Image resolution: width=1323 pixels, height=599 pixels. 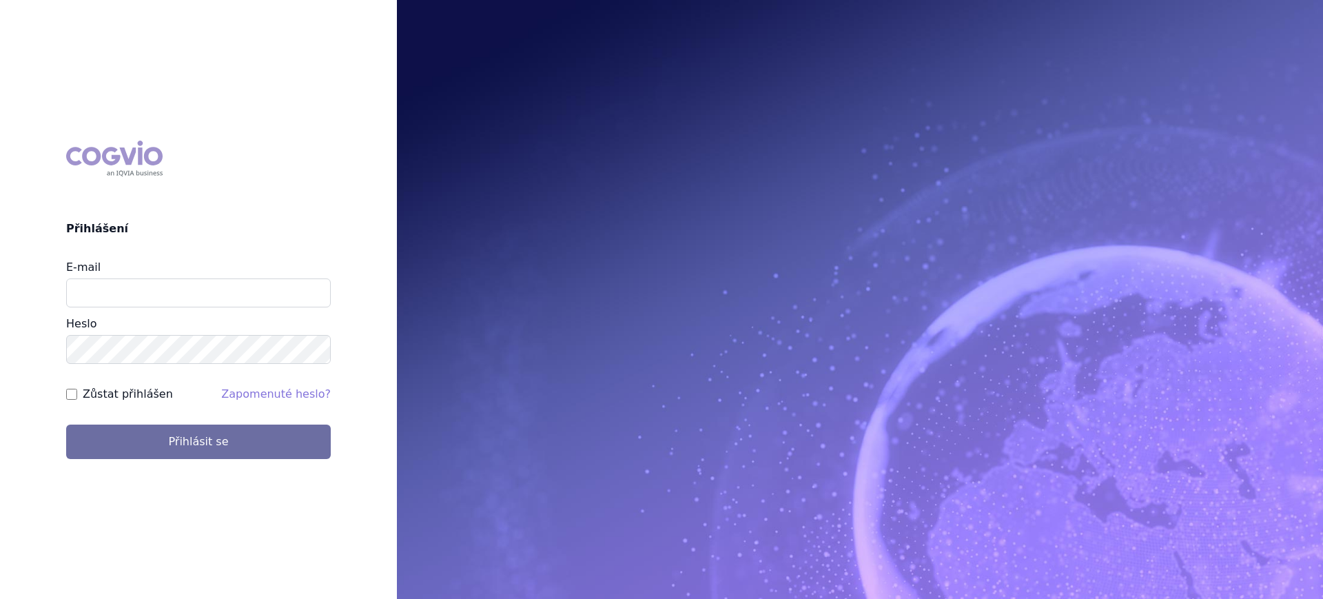 I want to click on h2: Přihlášení, so click(x=198, y=229).